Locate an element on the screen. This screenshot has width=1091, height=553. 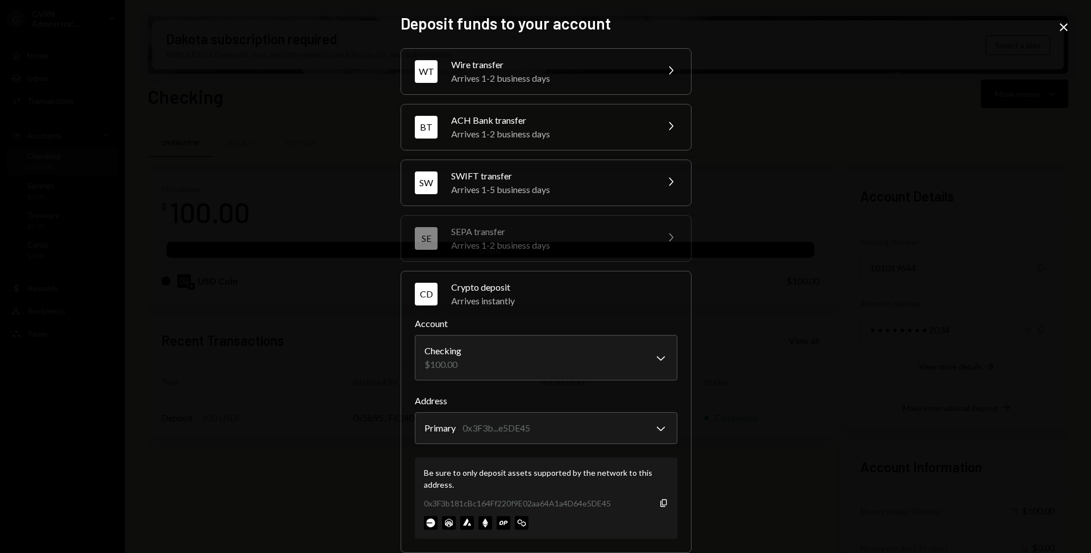
img: optimism-mainnet is located at coordinates (503, 523).